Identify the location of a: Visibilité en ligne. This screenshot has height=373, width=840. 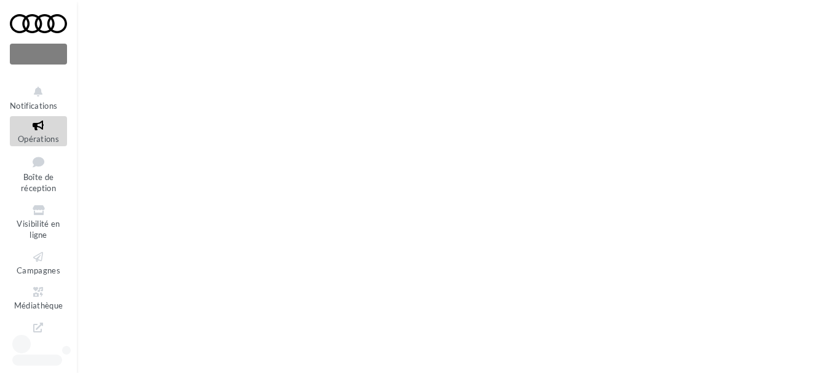
(38, 222).